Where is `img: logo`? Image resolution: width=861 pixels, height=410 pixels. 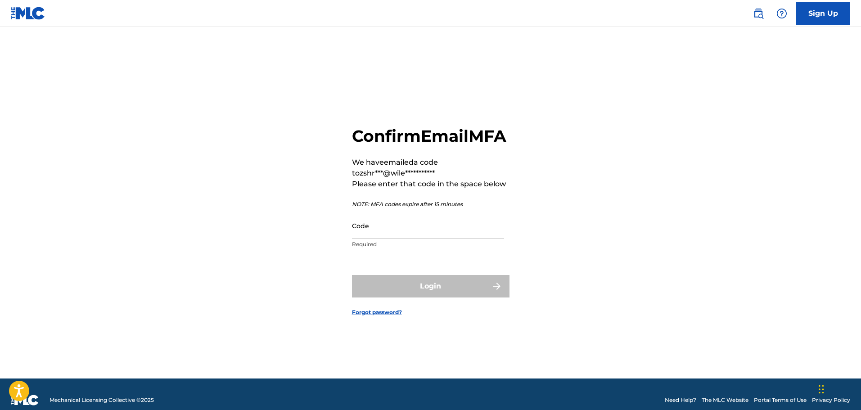
img: logo is located at coordinates (25, 400).